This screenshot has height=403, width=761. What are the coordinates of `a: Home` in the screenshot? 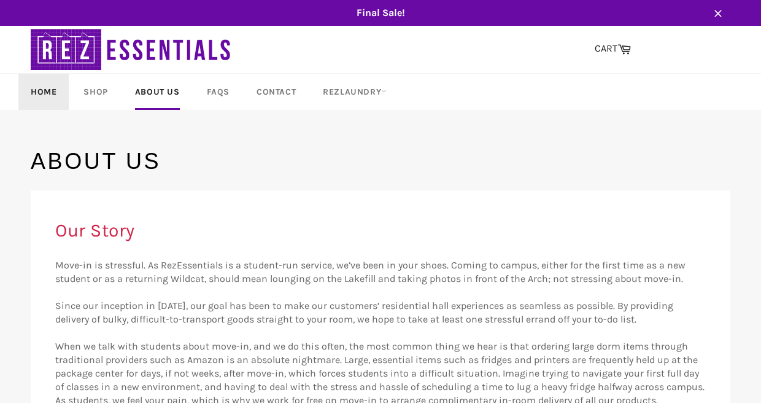 It's located at (44, 91).